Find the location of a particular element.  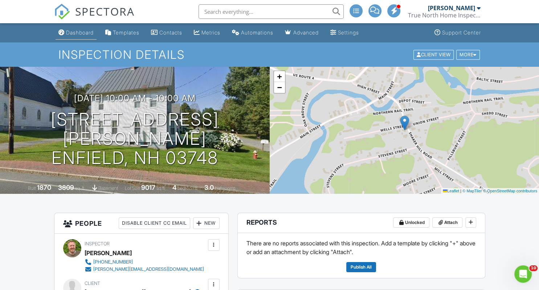

div: Client View is located at coordinates (433, 54).